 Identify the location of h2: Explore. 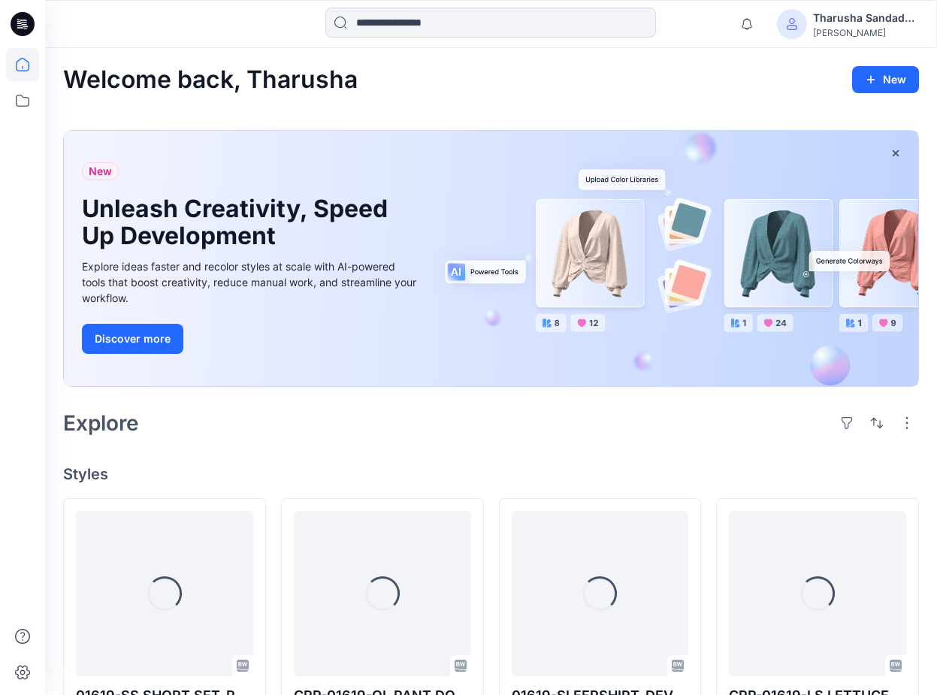
(101, 423).